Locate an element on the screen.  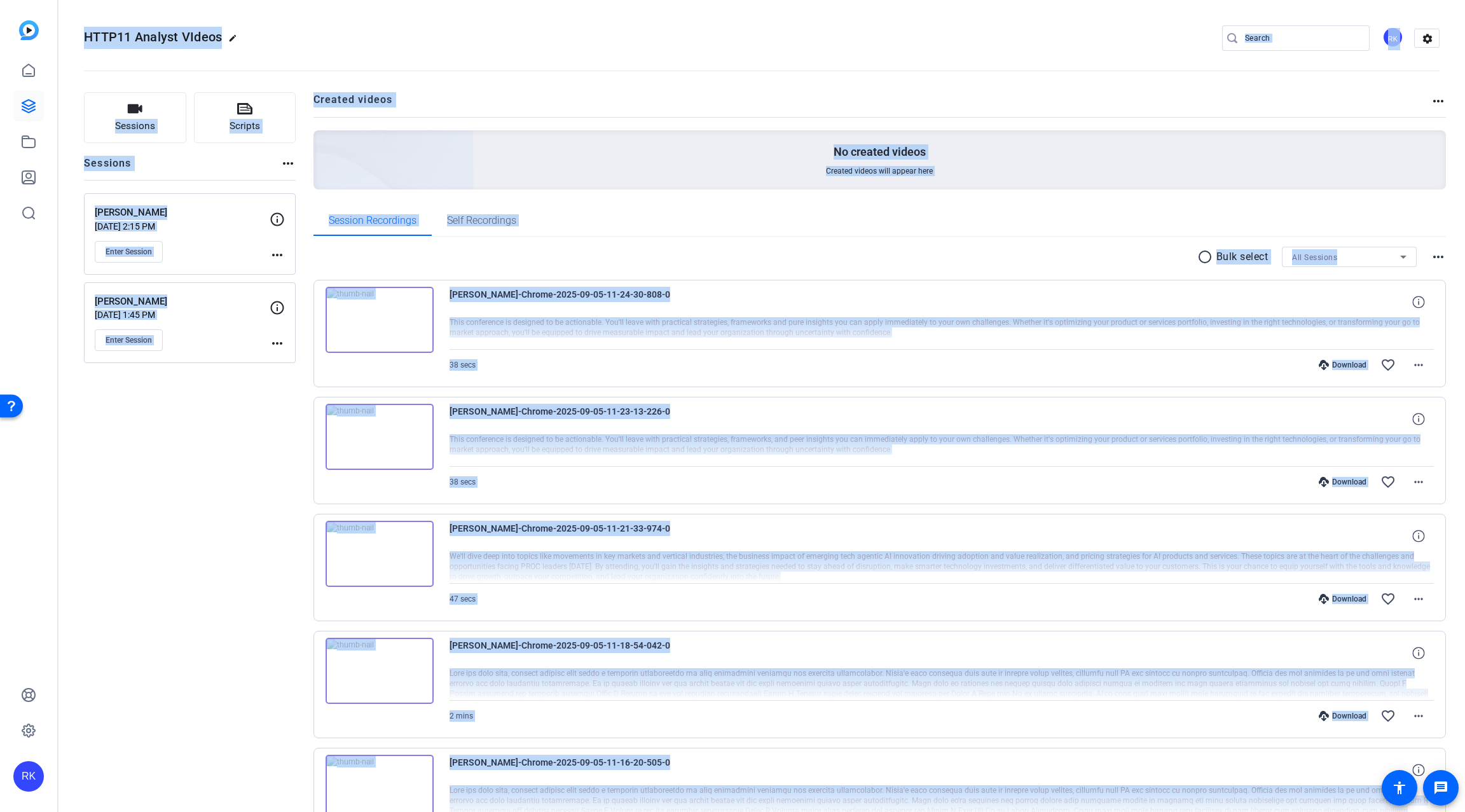
mat-icon: message is located at coordinates (1441, 788).